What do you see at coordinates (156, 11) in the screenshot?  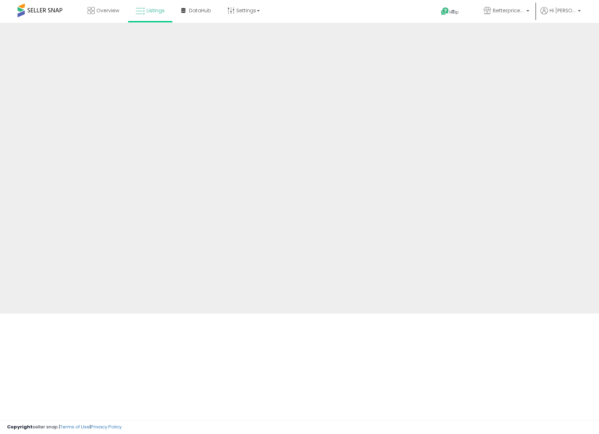 I see `span: Listings` at bounding box center [156, 11].